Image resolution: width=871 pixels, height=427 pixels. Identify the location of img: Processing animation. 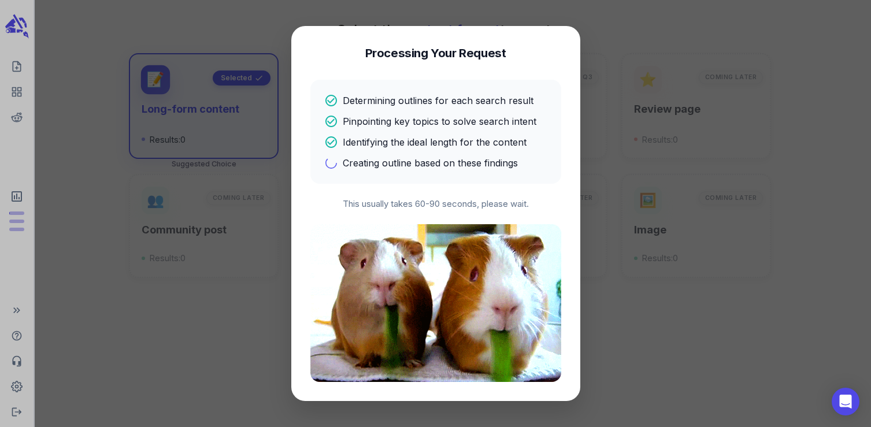
(436, 303).